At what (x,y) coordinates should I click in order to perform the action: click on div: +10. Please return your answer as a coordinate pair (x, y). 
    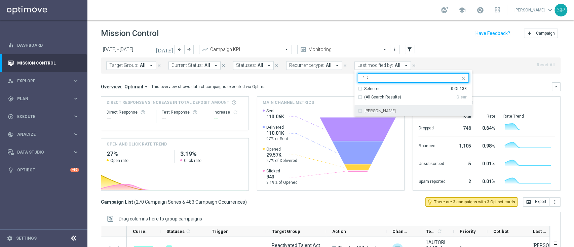
    Looking at the image, I should click on (75, 170).